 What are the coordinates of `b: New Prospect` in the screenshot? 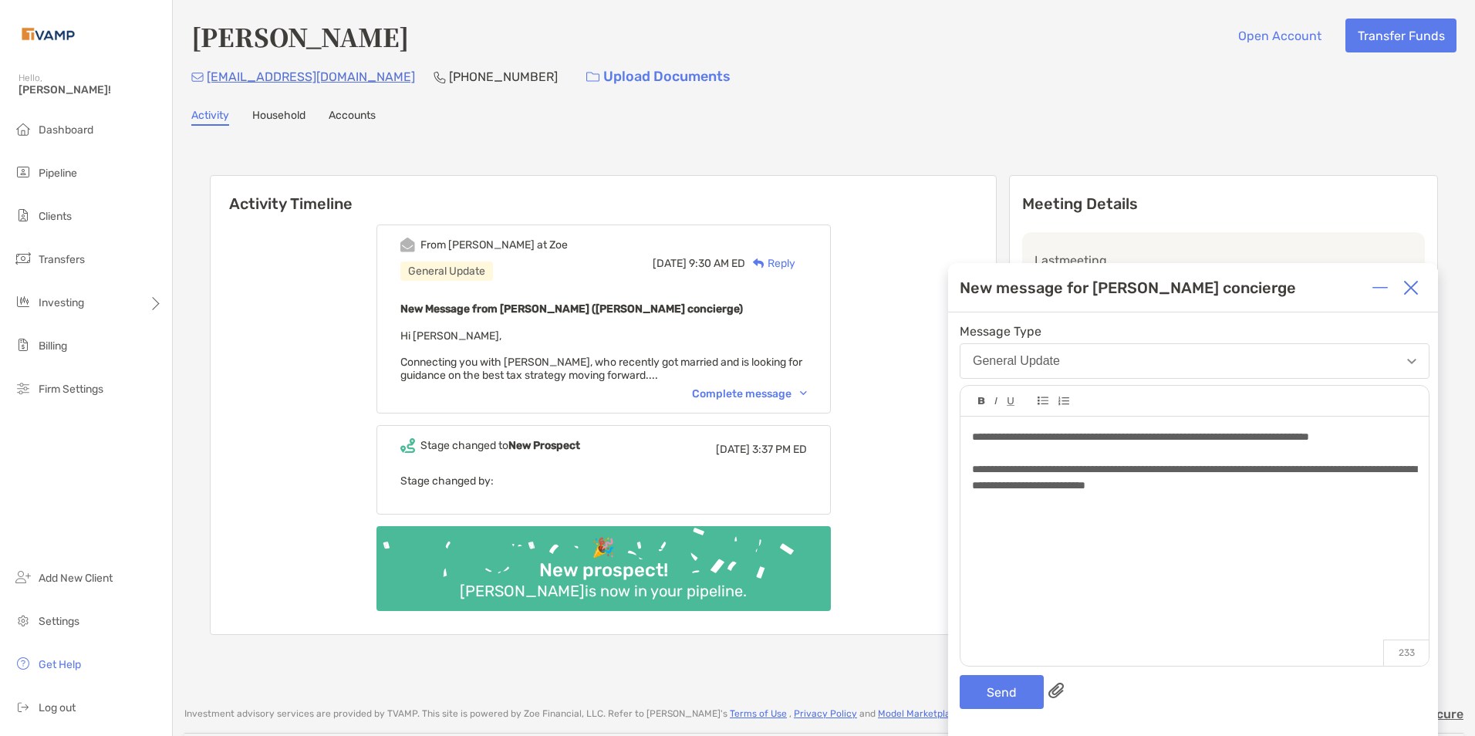 It's located at (544, 445).